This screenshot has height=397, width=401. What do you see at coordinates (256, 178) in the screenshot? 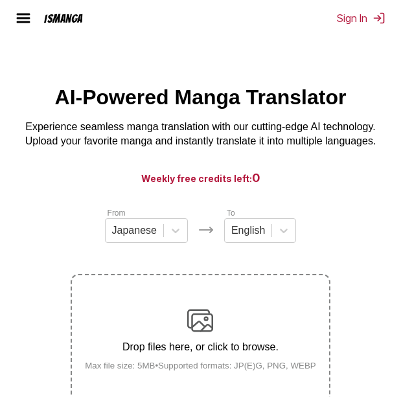
I see `span: 0` at bounding box center [256, 178].